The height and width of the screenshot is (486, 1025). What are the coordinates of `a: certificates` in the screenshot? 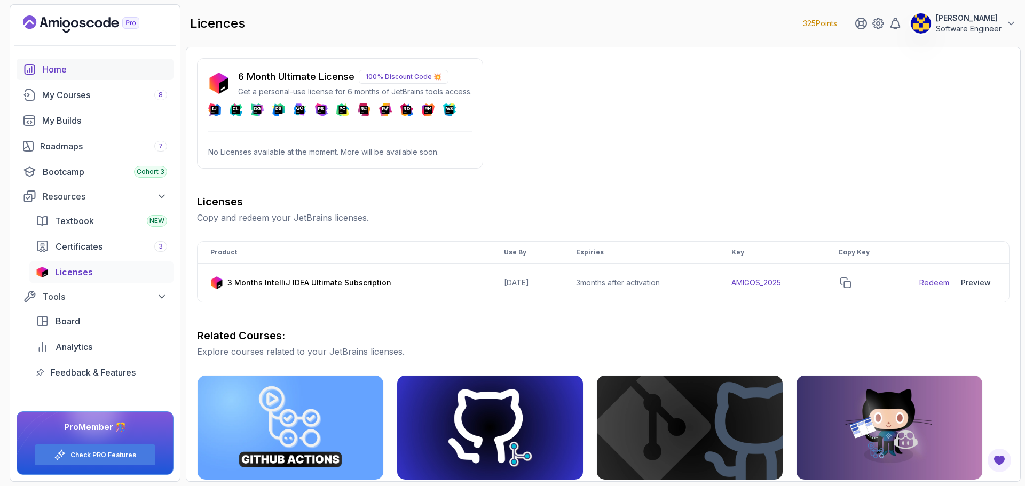 It's located at (101, 247).